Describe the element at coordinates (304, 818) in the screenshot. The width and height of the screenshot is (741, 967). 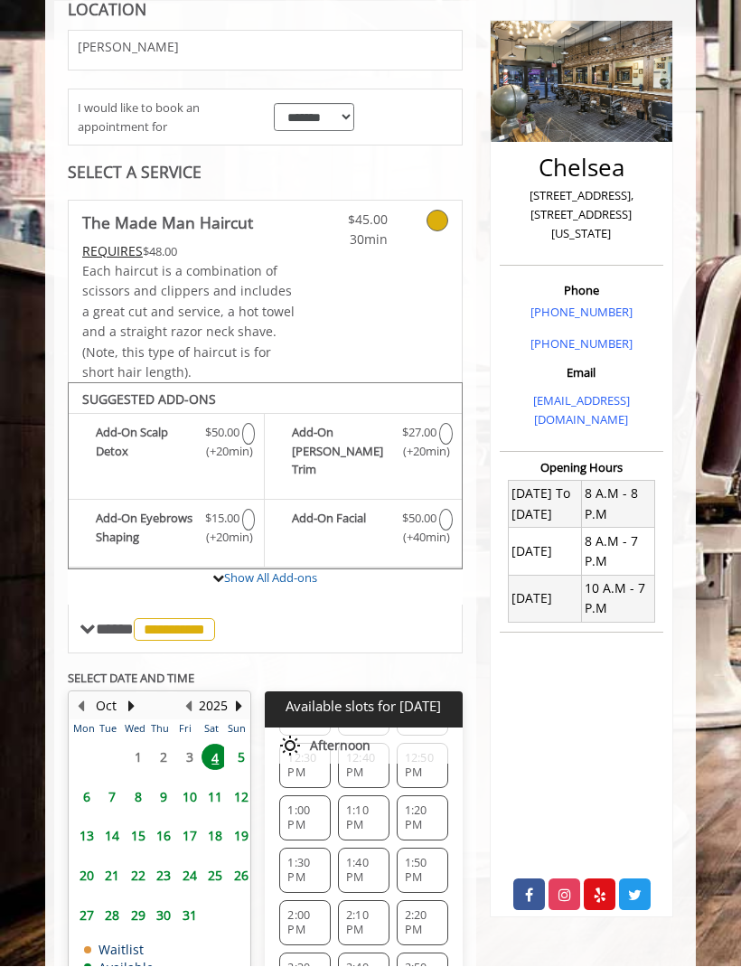
I see `div: 1:00 PM` at that location.